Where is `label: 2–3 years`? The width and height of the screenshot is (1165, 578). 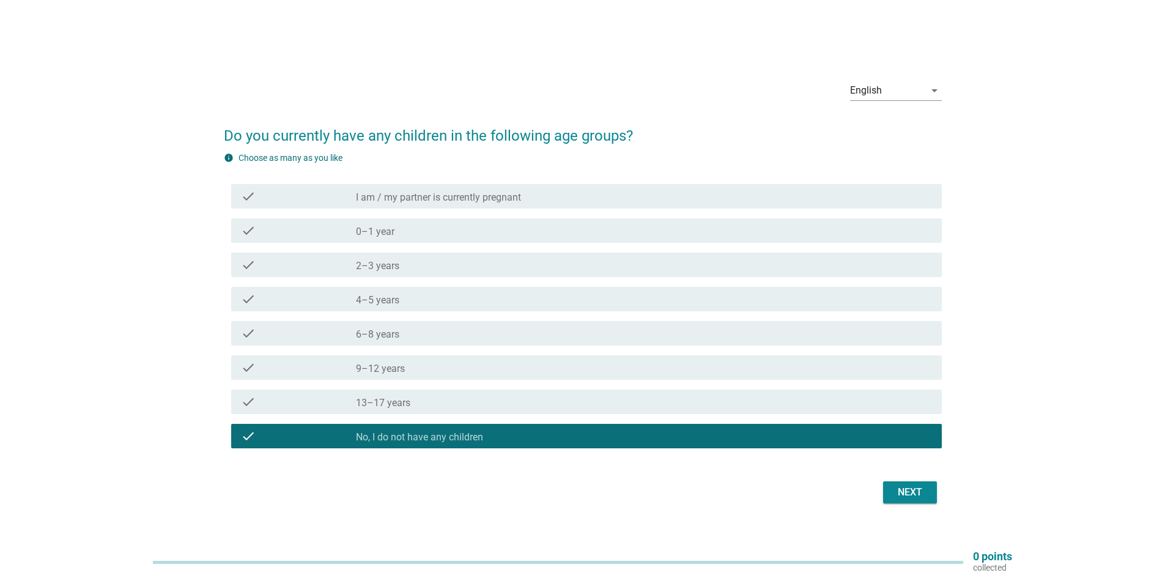 label: 2–3 years is located at coordinates (377, 266).